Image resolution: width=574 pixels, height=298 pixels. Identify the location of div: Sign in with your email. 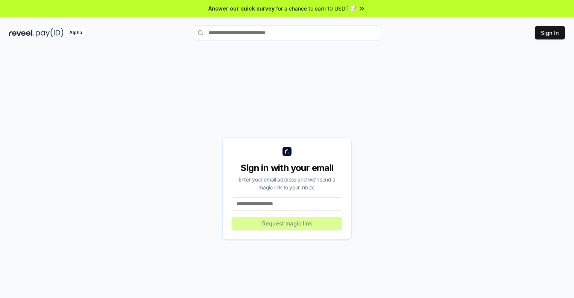
(287, 168).